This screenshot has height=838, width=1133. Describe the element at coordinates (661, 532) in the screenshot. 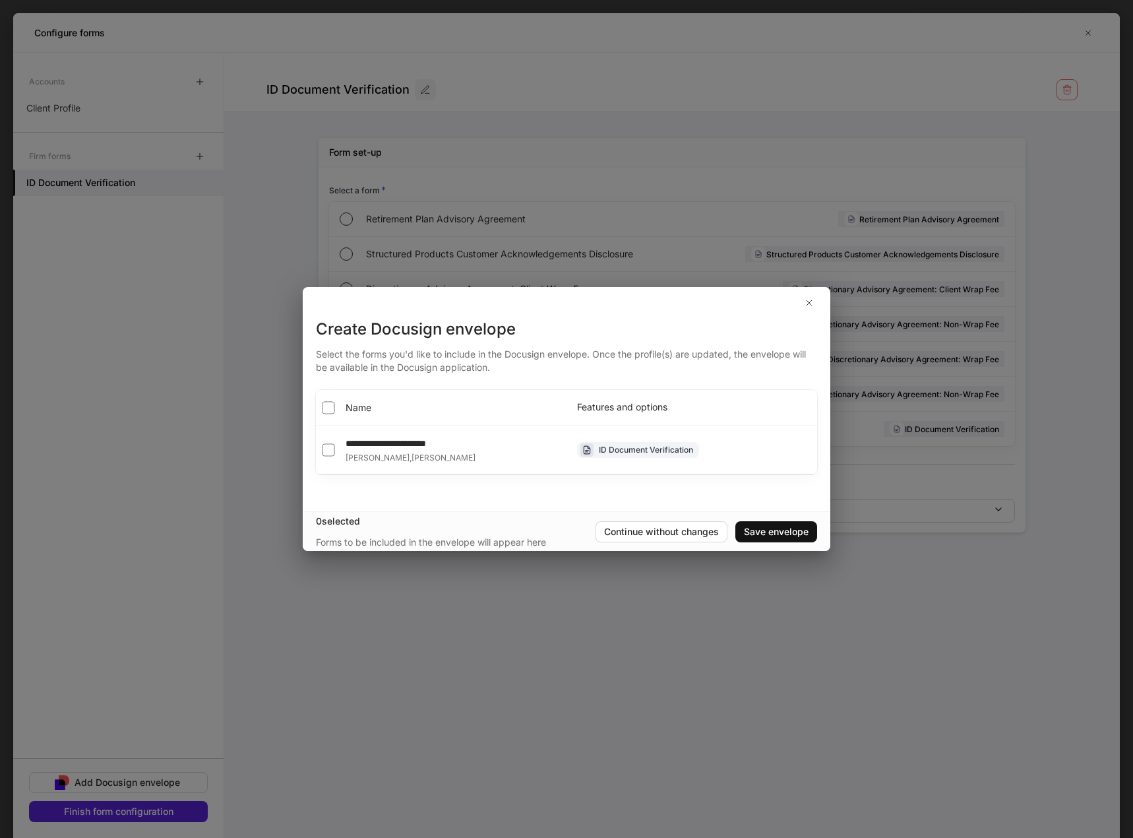

I see `div: Continue without changes` at that location.